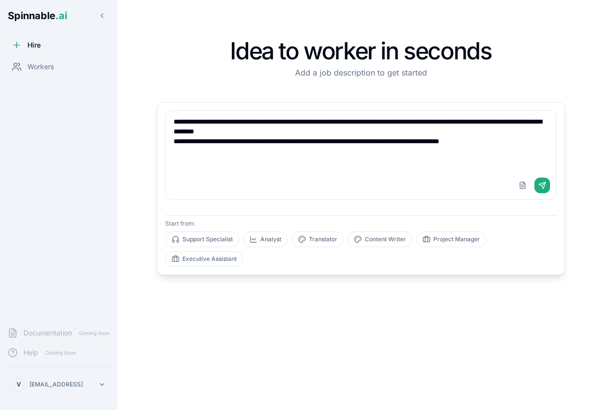 The width and height of the screenshot is (604, 410). What do you see at coordinates (19, 384) in the screenshot?
I see `span: V` at bounding box center [19, 384].